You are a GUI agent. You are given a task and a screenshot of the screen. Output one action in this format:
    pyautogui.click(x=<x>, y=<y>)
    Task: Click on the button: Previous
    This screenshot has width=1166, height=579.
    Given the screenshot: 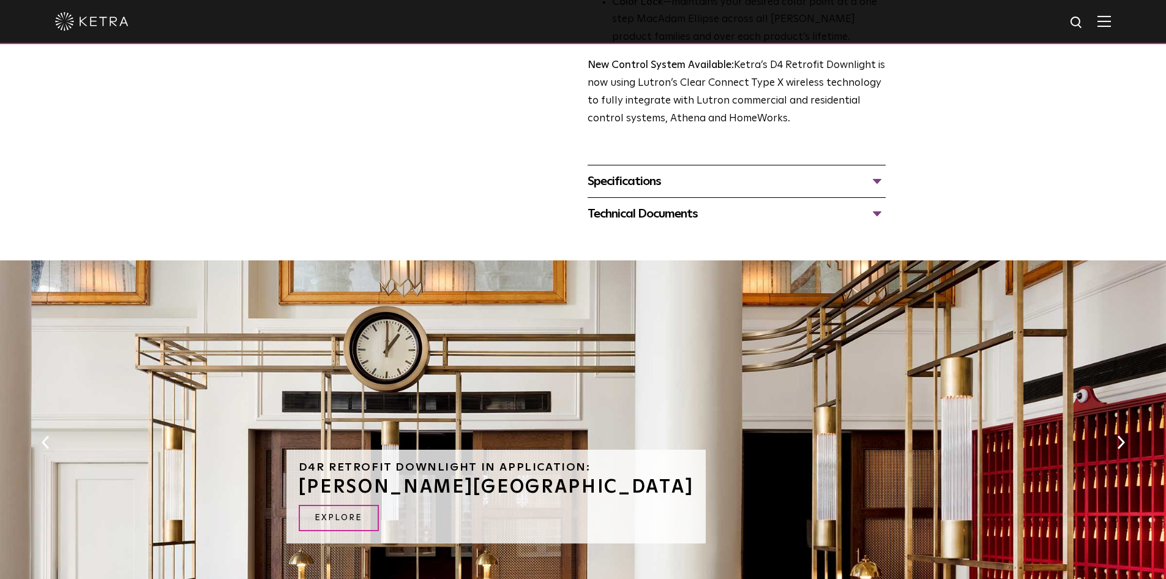 What is the action you would take?
    pyautogui.click(x=45, y=442)
    